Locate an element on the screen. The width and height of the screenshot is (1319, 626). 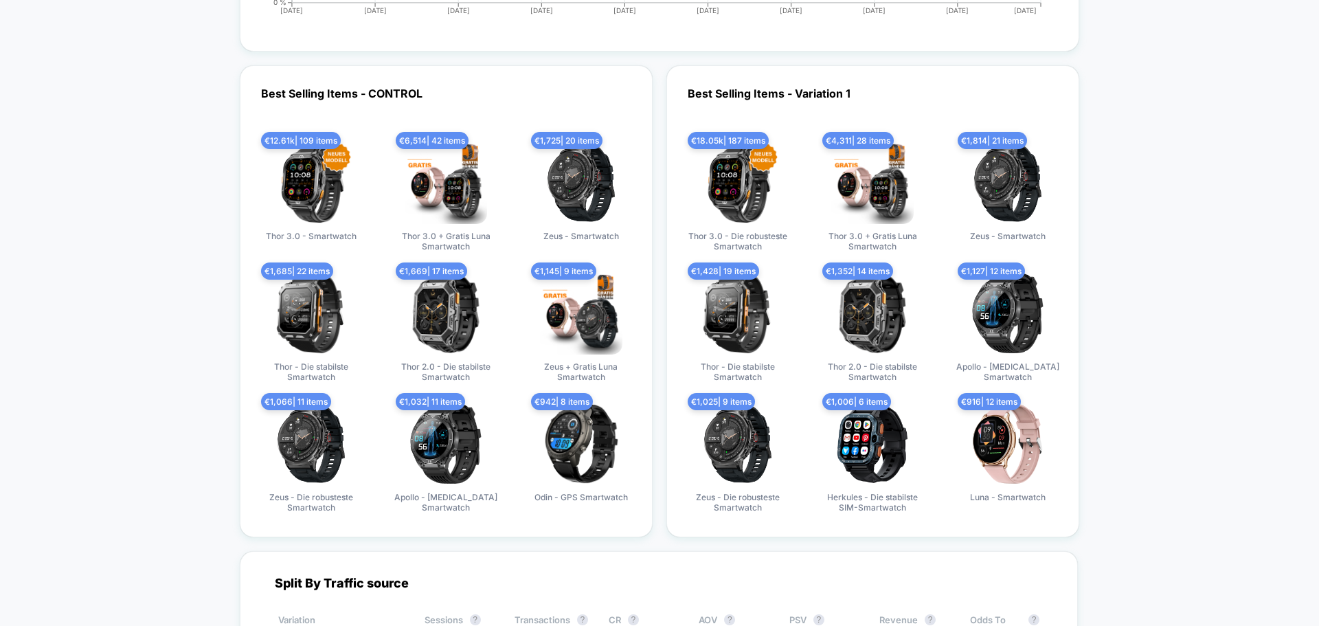
span: Luna - Smartwatch is located at coordinates (1008, 497).